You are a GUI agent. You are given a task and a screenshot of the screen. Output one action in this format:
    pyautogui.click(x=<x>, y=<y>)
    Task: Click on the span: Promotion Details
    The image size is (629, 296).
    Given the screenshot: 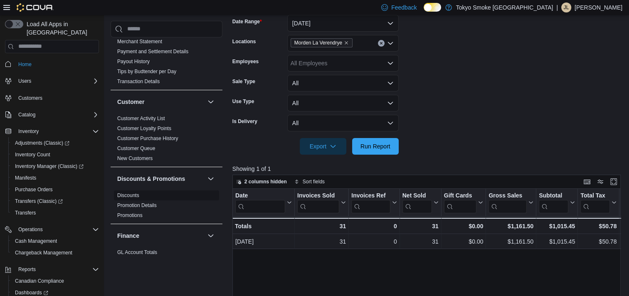 What is the action you would take?
    pyautogui.click(x=137, y=205)
    